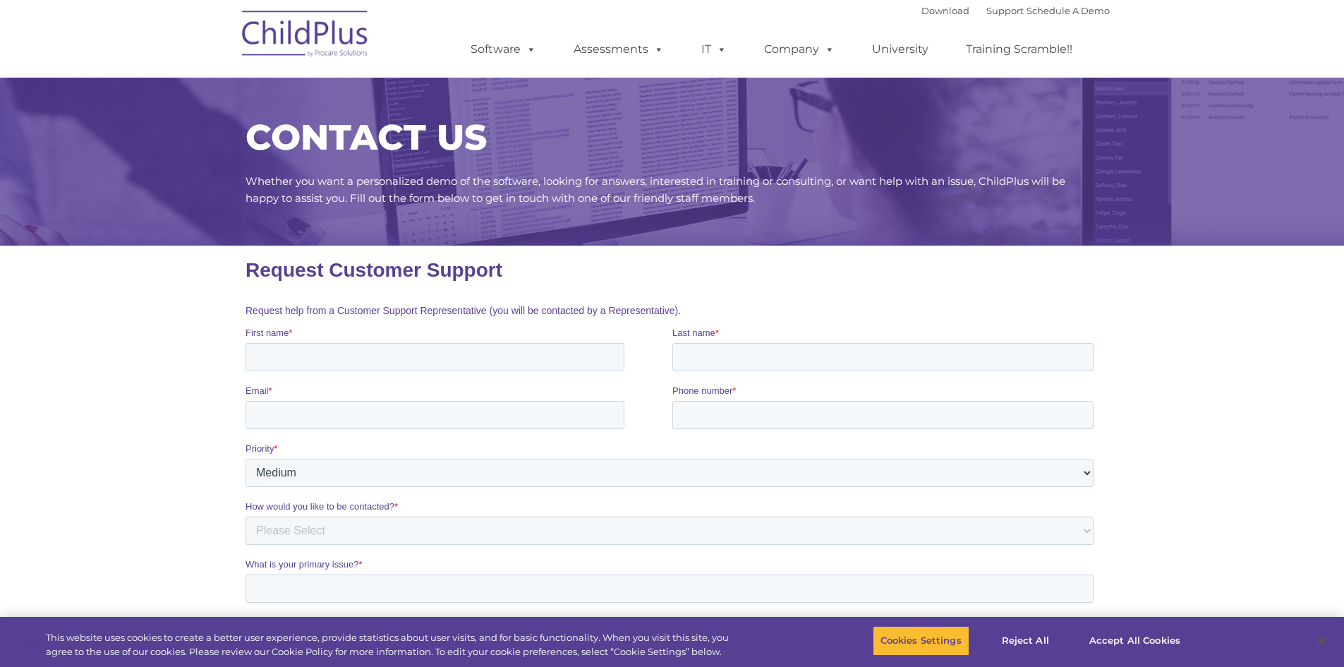 The width and height of the screenshot is (1344, 667). What do you see at coordinates (619, 49) in the screenshot?
I see `a: Assessments` at bounding box center [619, 49].